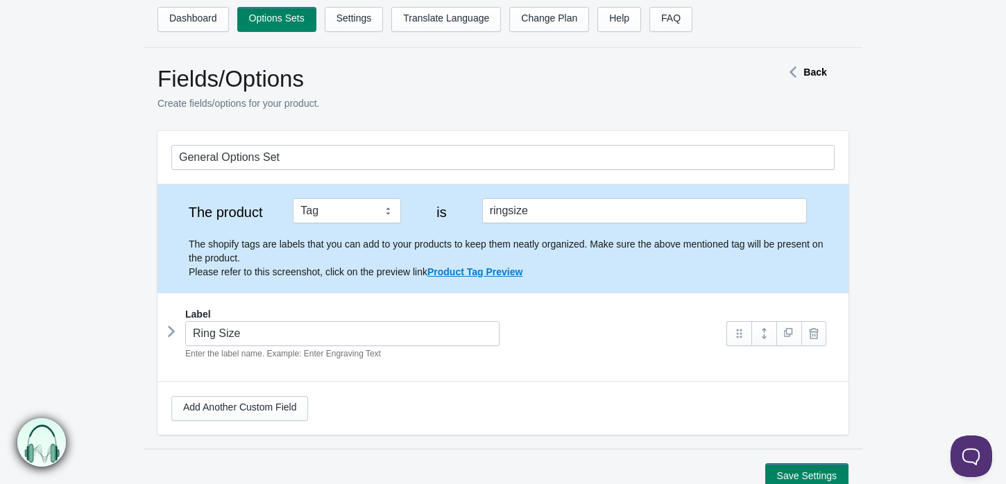 This screenshot has height=484, width=1006. I want to click on label: The product, so click(225, 212).